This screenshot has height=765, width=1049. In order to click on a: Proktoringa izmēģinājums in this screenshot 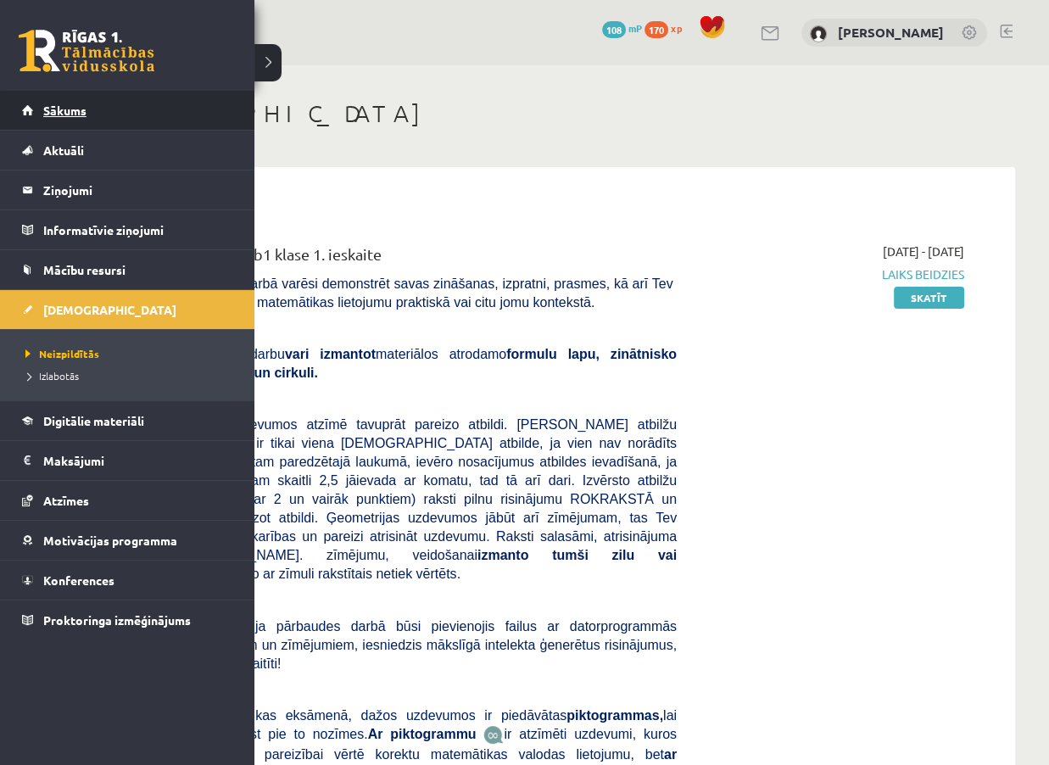, I will do `click(127, 620)`.